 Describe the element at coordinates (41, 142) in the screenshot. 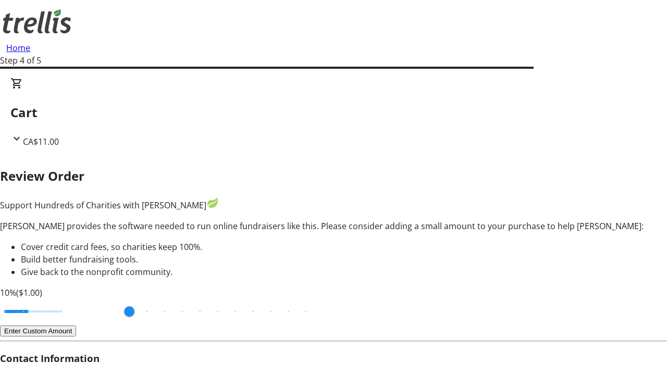

I see `span: CA$11.00` at that location.